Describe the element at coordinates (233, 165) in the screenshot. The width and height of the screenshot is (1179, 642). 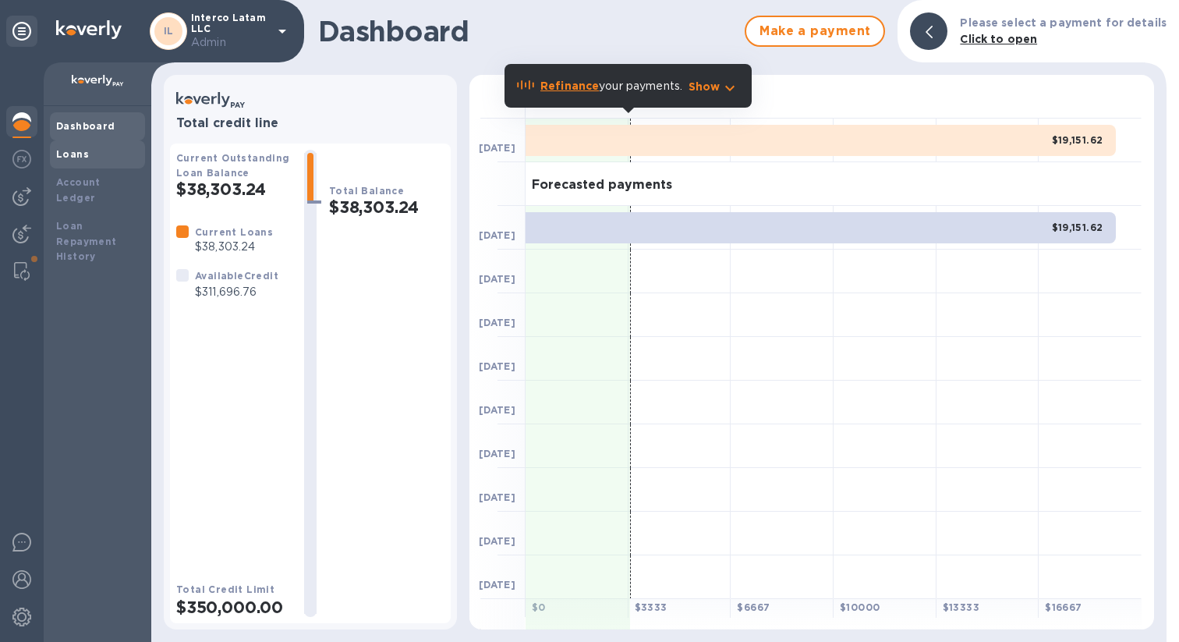
I see `b: Current Outstanding Loan Balance` at that location.